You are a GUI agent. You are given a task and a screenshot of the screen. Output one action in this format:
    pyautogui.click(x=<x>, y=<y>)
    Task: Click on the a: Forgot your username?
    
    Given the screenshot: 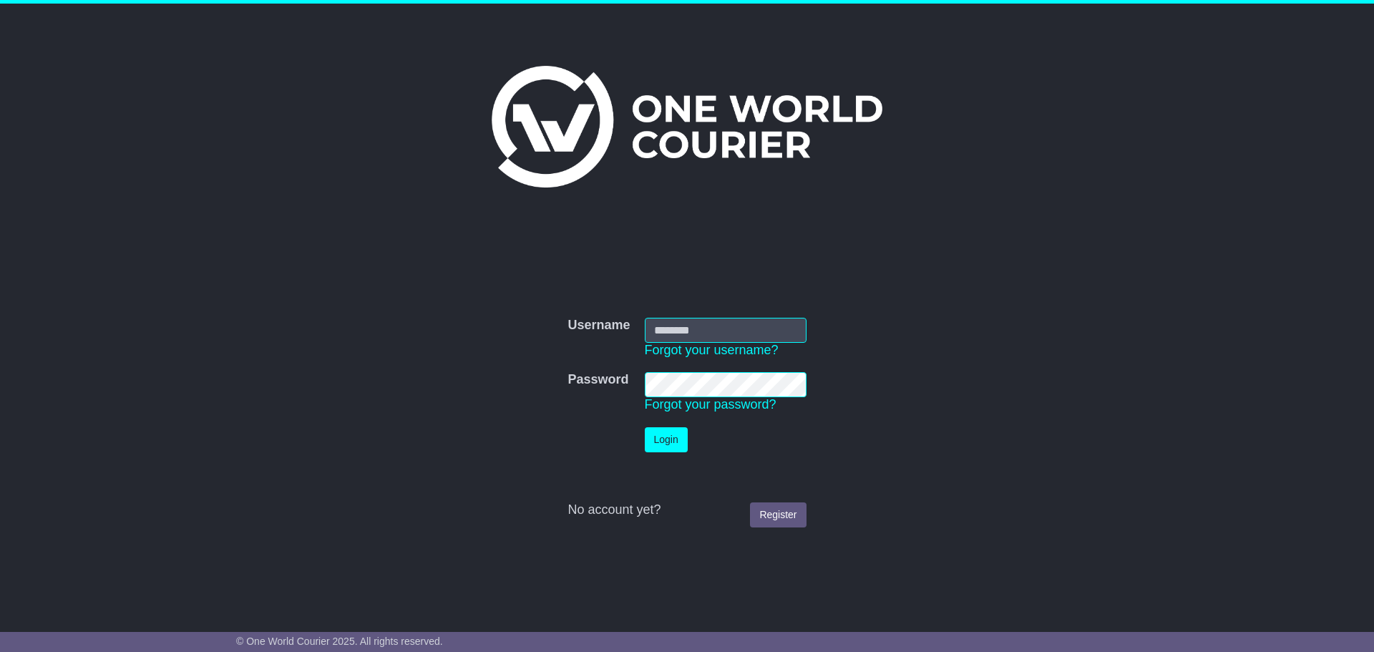 What is the action you would take?
    pyautogui.click(x=711, y=350)
    